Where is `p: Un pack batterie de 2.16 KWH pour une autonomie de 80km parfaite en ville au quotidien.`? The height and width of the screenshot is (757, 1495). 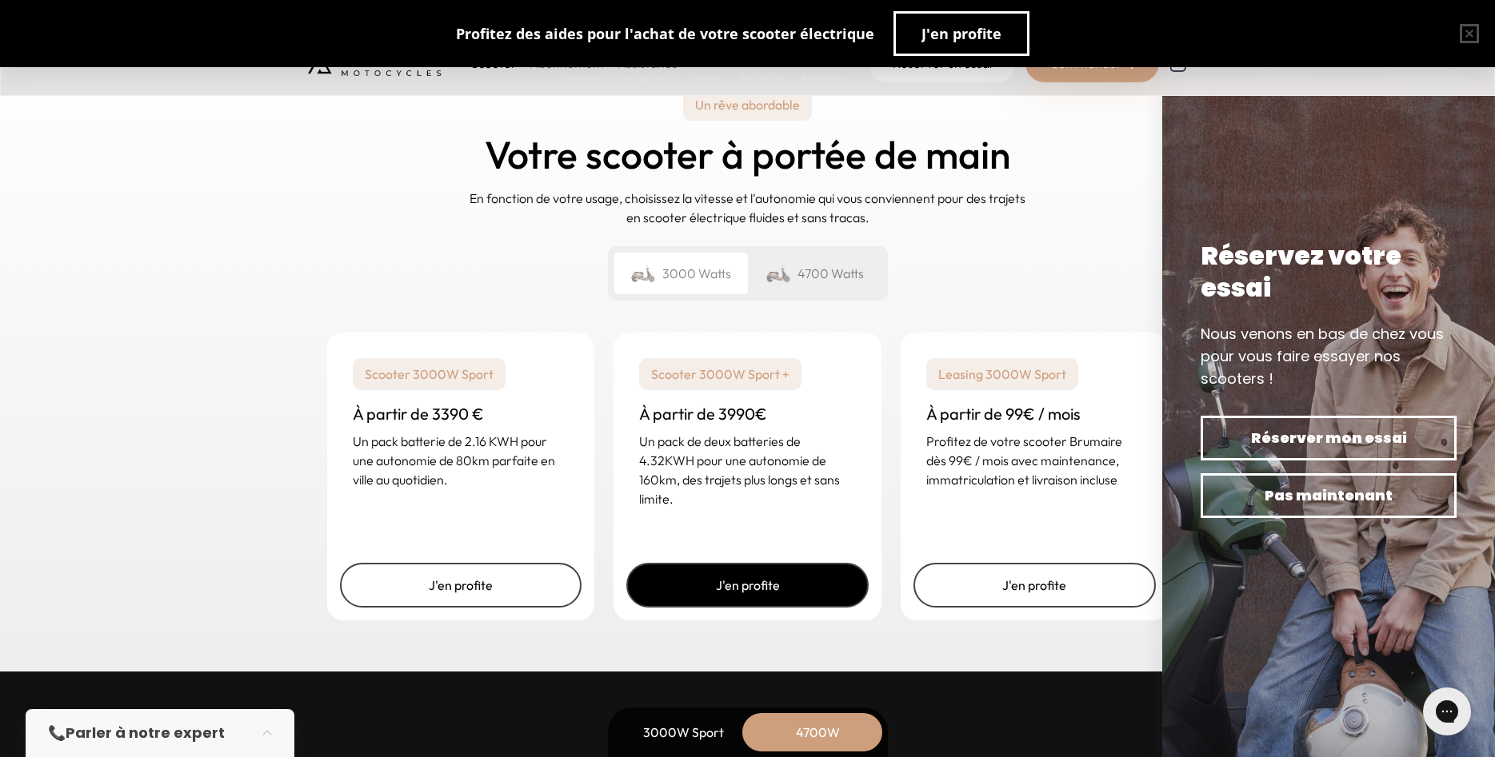
p: Un pack batterie de 2.16 KWH pour une autonomie de 80km parfaite en ville au quotidien. is located at coordinates (461, 461).